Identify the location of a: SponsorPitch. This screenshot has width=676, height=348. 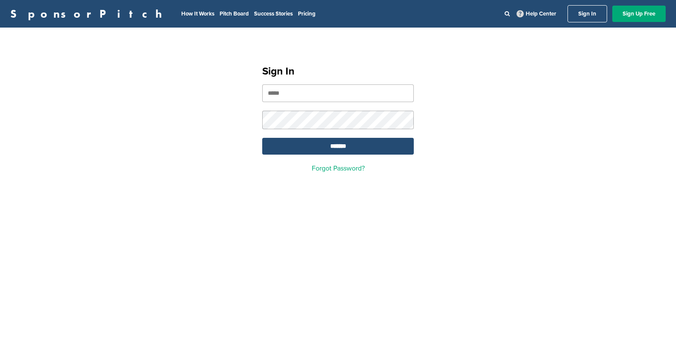
(89, 14).